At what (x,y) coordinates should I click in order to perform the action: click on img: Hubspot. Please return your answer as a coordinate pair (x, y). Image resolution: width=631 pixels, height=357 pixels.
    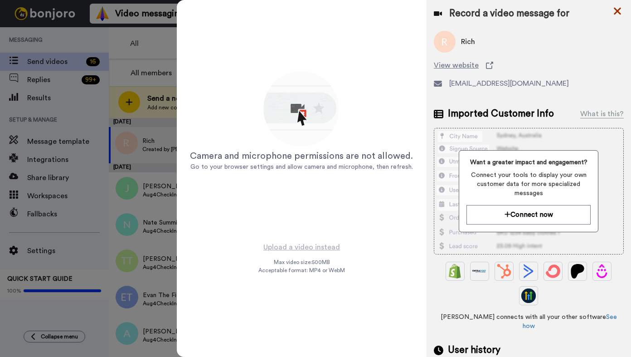
    Looking at the image, I should click on (504, 271).